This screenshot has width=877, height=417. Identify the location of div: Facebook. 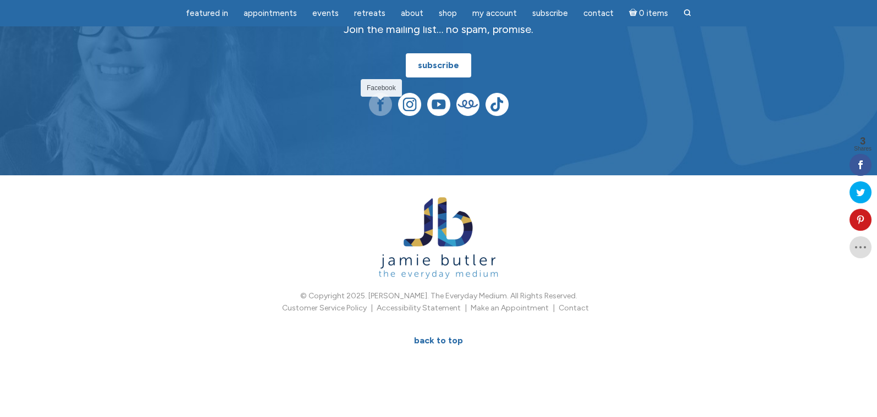
(381, 88).